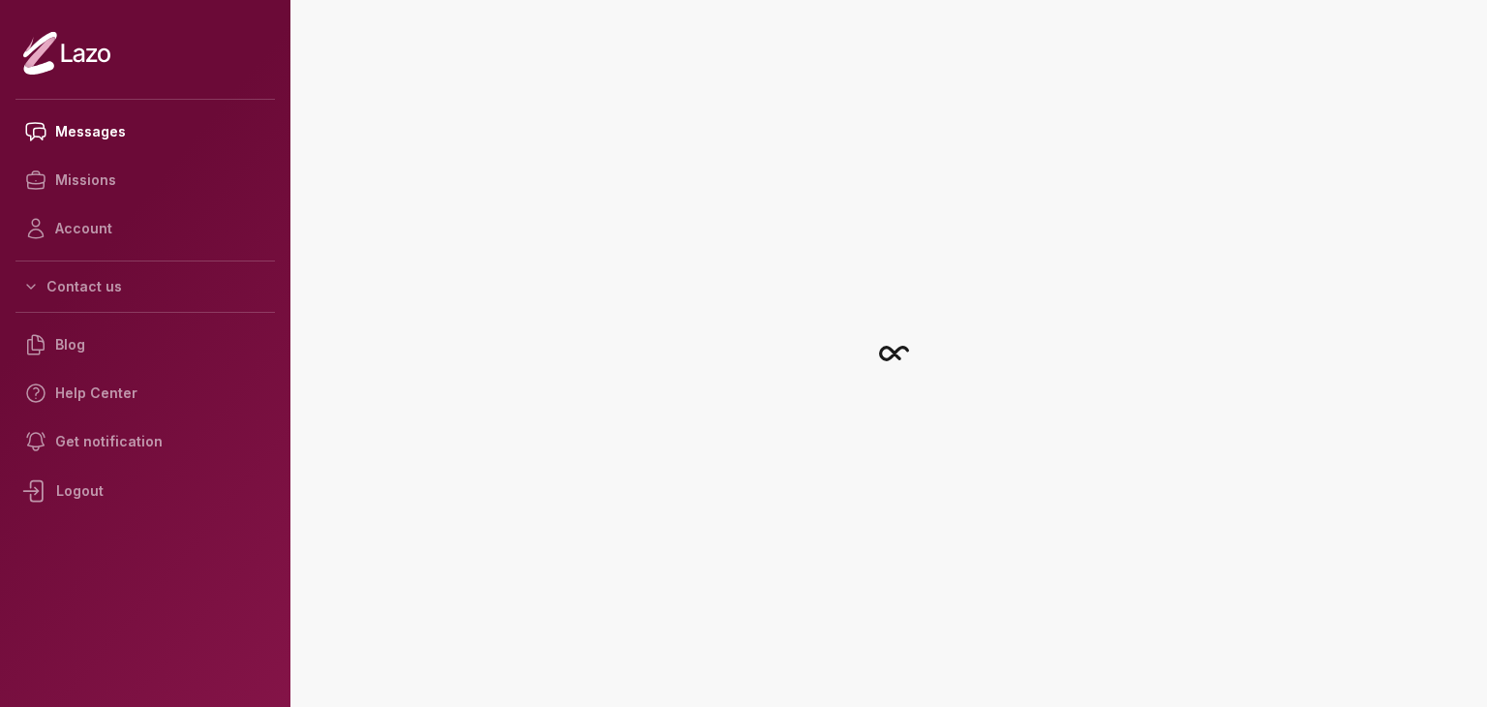  What do you see at coordinates (145, 180) in the screenshot?
I see `a: Missions` at bounding box center [145, 180].